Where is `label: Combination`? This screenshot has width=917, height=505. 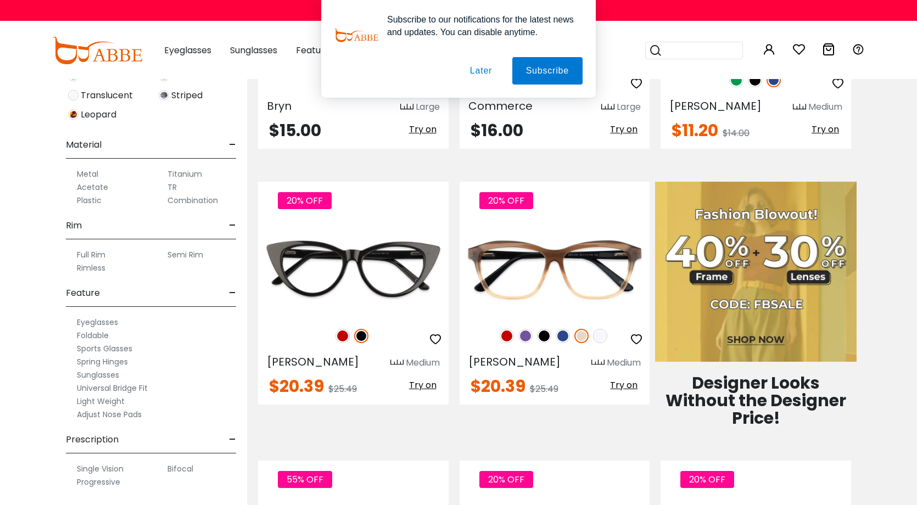 label: Combination is located at coordinates (193, 200).